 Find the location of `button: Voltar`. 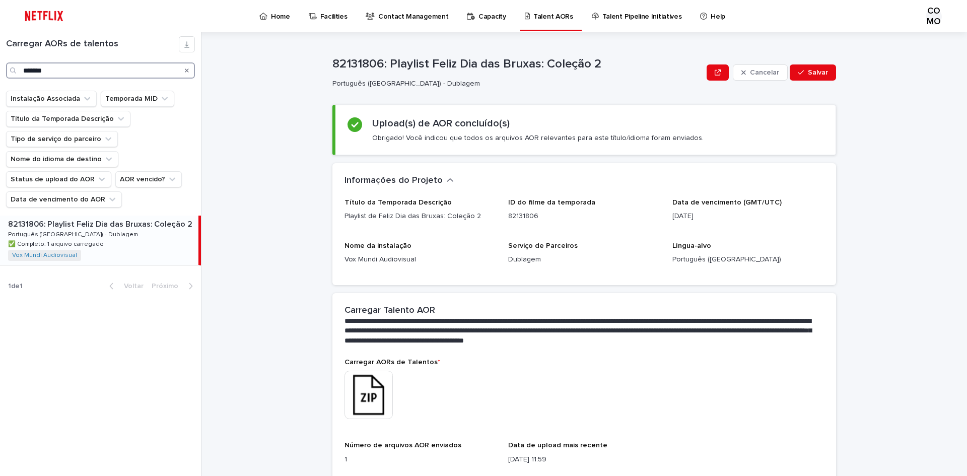

button: Voltar is located at coordinates (124, 286).